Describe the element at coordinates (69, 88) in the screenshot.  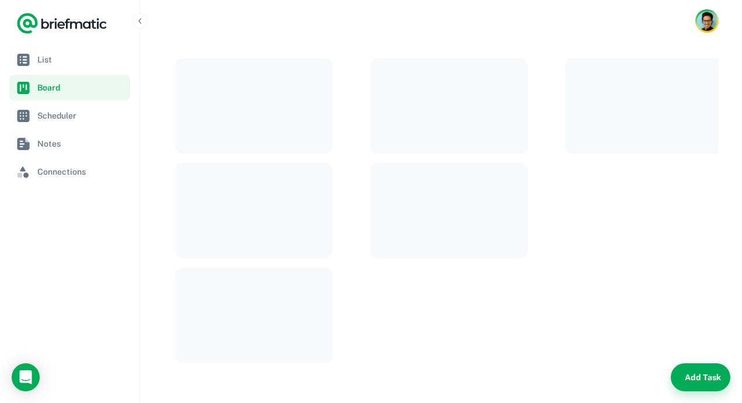
I see `a: Board` at that location.